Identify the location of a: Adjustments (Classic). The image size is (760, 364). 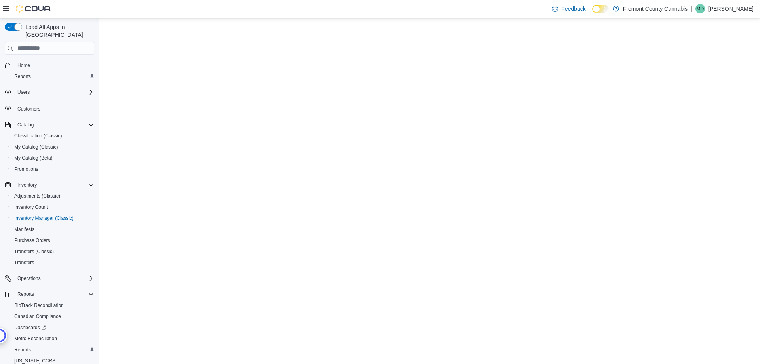
(37, 196).